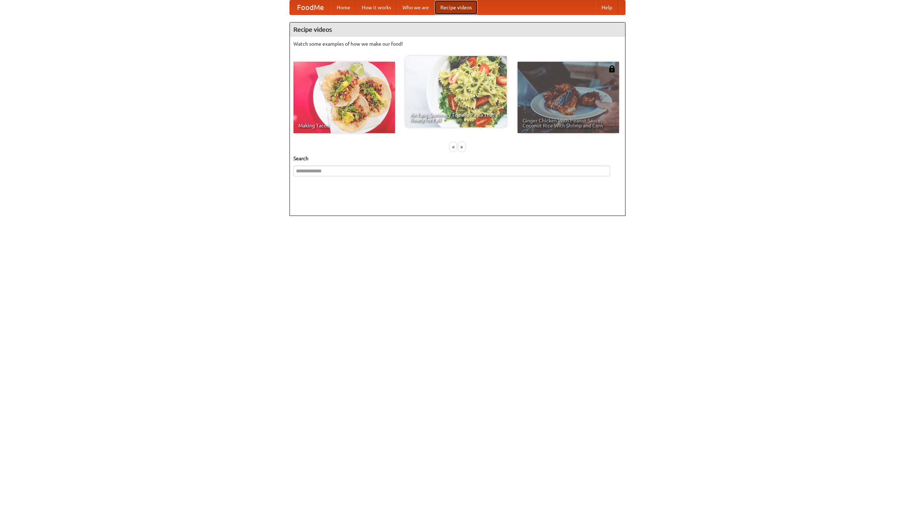 This screenshot has width=915, height=505. Describe the element at coordinates (344, 98) in the screenshot. I see `a: Making Tacos` at that location.